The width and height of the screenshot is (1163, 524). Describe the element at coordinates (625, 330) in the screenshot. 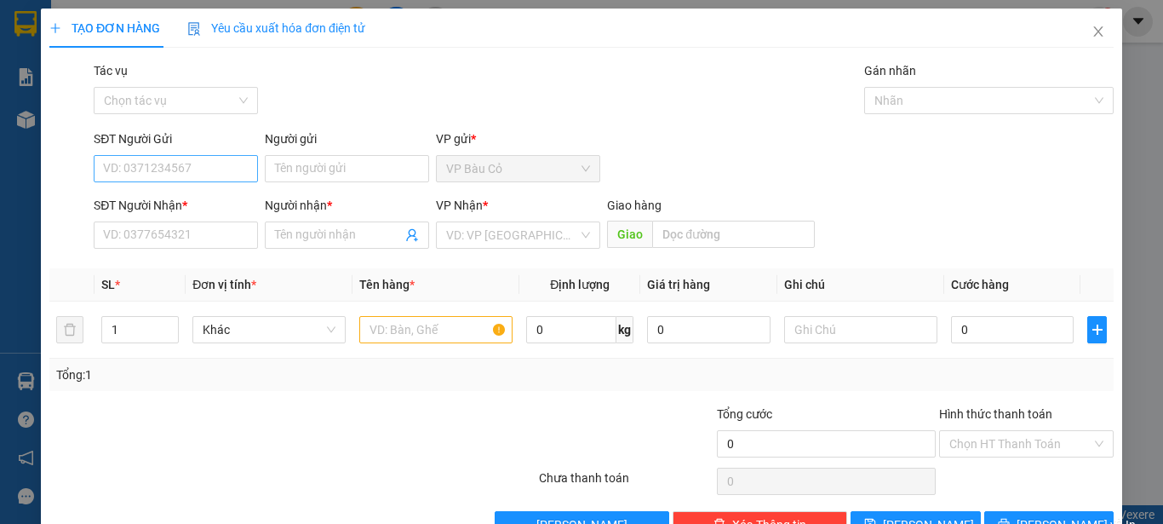

I see `span: kg` at that location.